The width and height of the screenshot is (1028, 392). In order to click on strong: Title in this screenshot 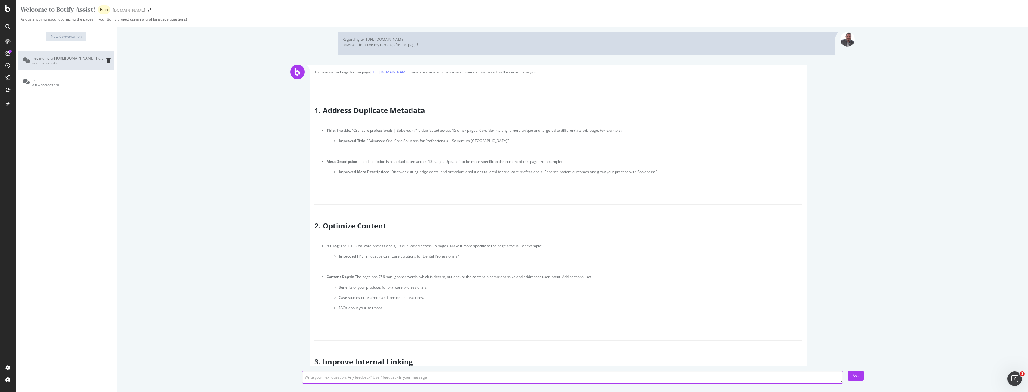, I will do `click(330, 130)`.